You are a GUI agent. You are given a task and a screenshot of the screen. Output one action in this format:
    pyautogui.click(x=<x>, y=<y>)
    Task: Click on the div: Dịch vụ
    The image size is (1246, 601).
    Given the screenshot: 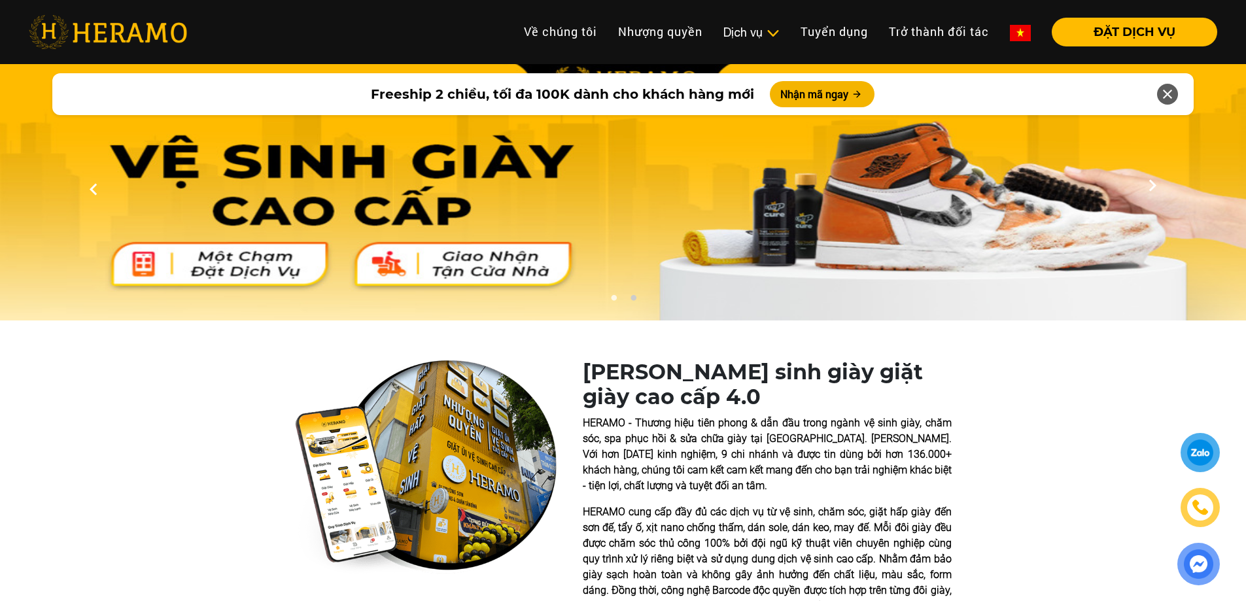 What is the action you would take?
    pyautogui.click(x=752, y=32)
    